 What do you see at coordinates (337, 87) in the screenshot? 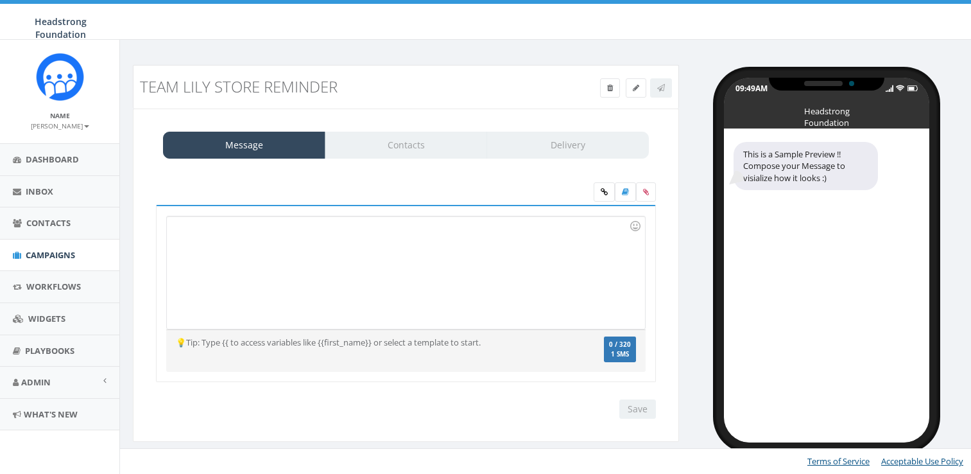
I see `h3: Team Lily Store Reminder` at bounding box center [337, 87].